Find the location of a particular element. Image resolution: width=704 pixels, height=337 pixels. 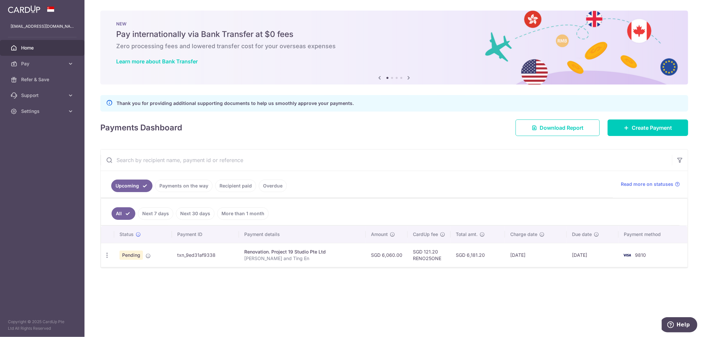

img: Bank transfer banner is located at coordinates (394, 48).